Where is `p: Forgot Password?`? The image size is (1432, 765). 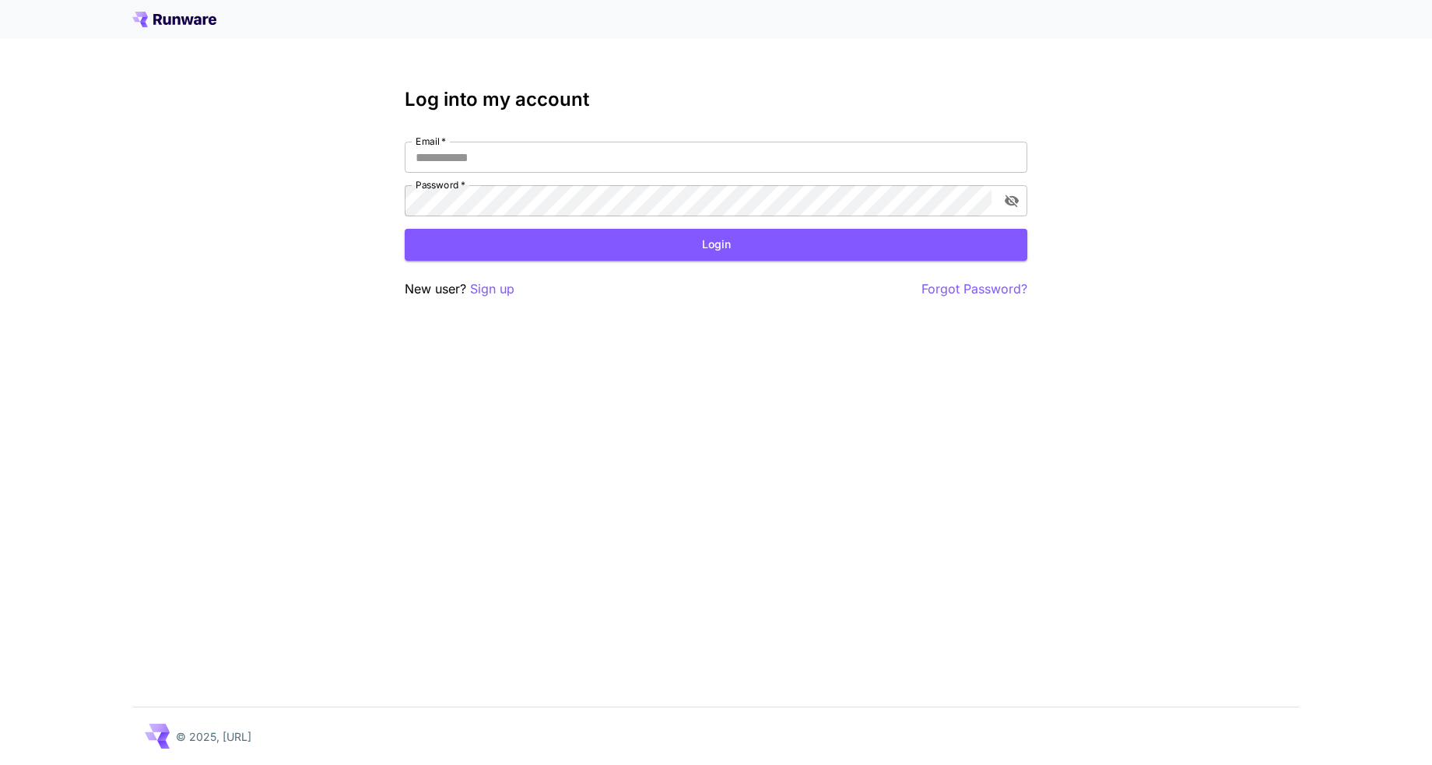 p: Forgot Password? is located at coordinates (975, 289).